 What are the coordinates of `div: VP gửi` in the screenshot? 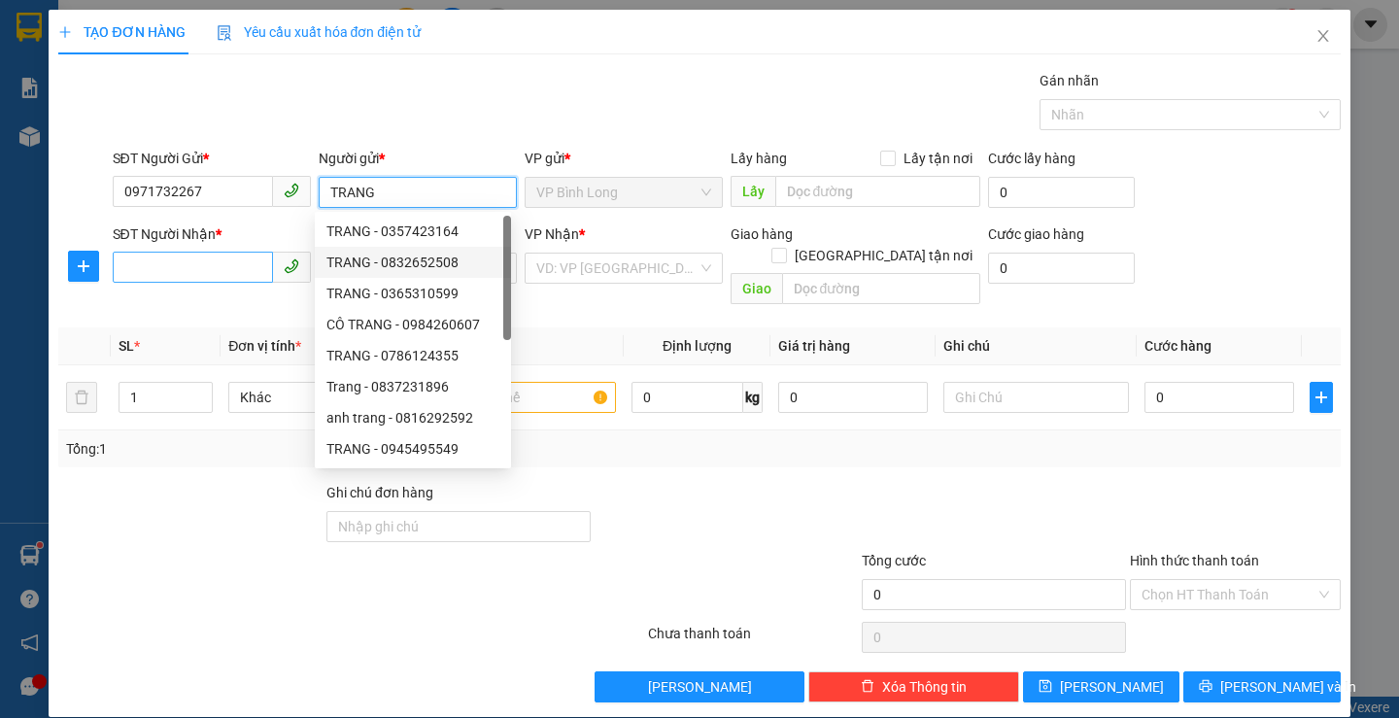 It's located at (624, 158).